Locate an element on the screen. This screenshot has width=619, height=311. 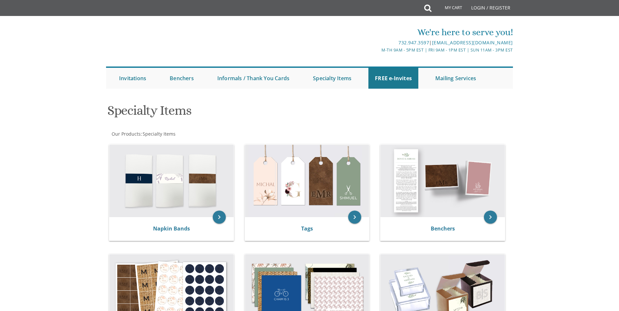
div: We're here to serve you! is located at coordinates (377, 32).